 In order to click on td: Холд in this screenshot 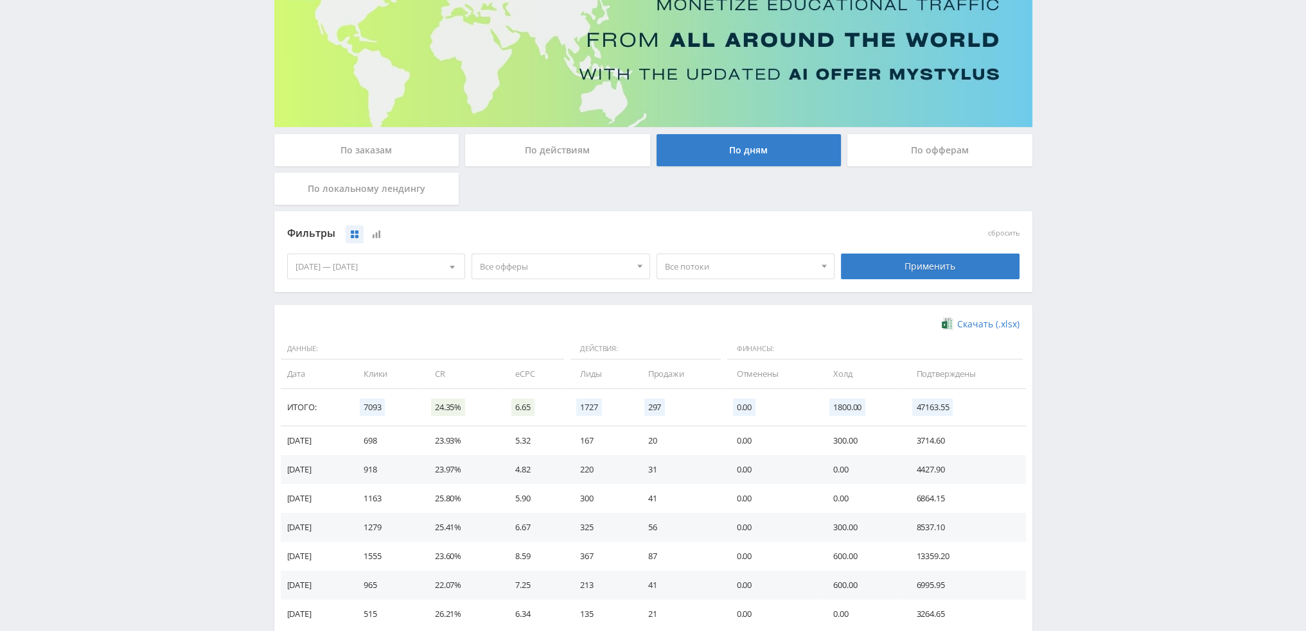, I will do `click(861, 374)`.